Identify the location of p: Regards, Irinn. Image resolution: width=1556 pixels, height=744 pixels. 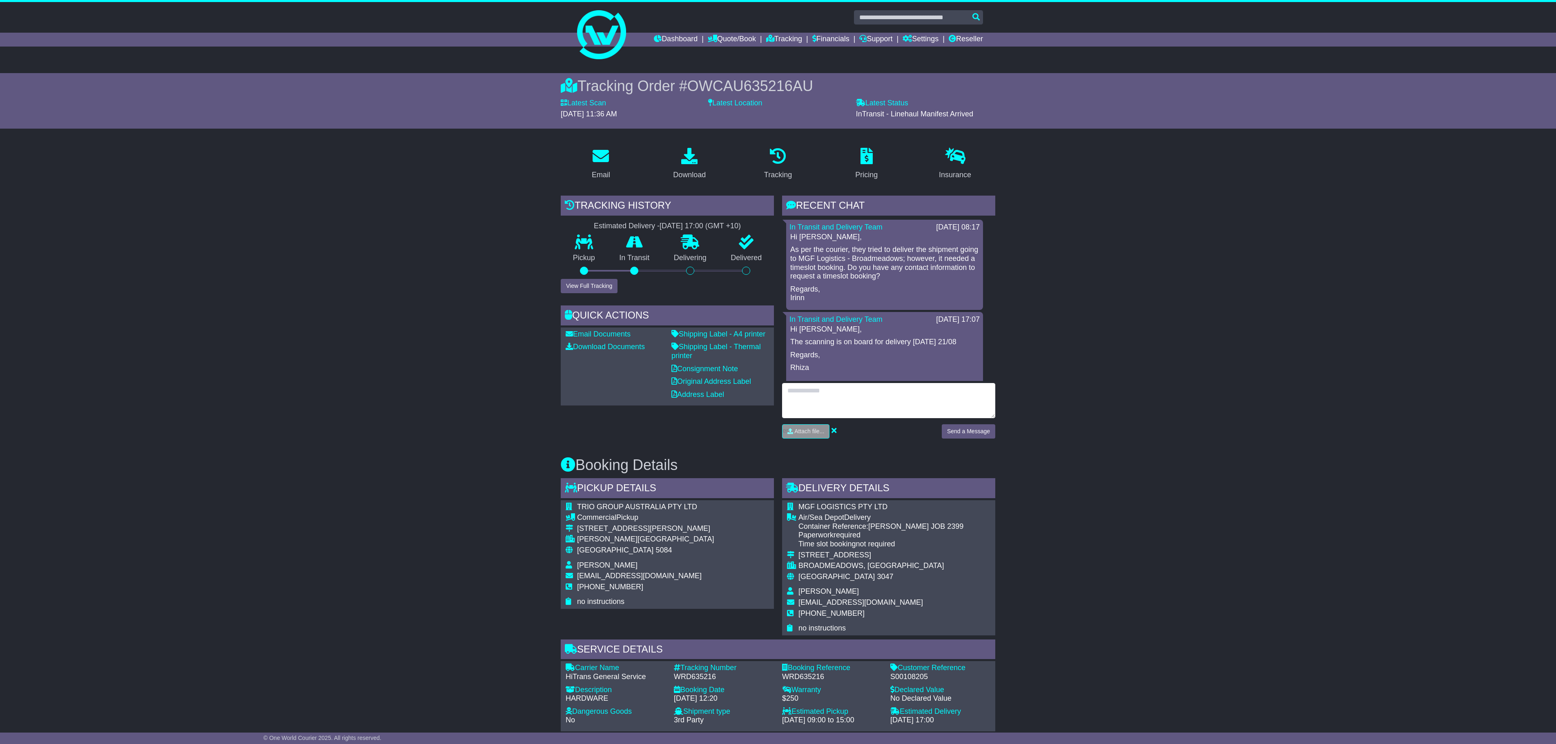
(884, 294).